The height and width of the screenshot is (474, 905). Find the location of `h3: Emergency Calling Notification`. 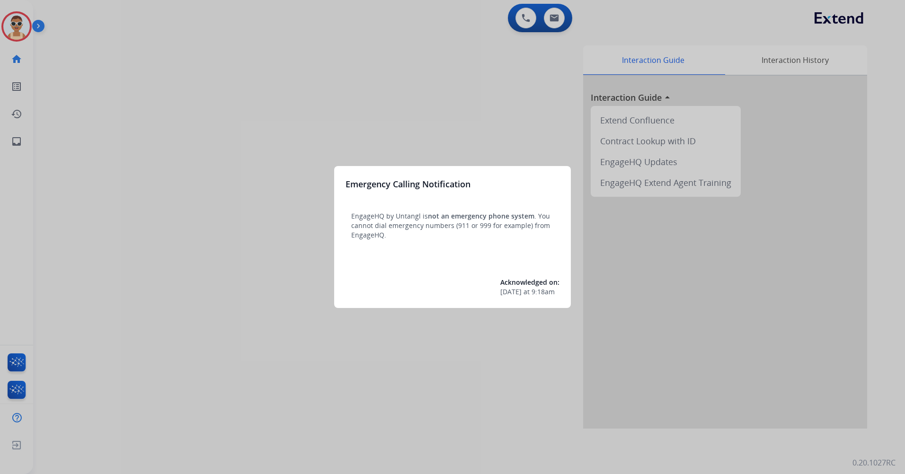

h3: Emergency Calling Notification is located at coordinates (408, 184).